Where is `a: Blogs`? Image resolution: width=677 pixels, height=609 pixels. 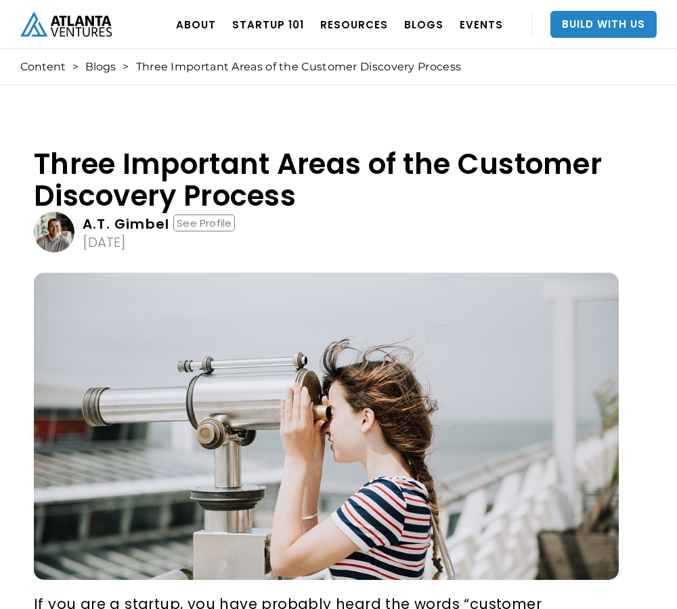 a: Blogs is located at coordinates (100, 67).